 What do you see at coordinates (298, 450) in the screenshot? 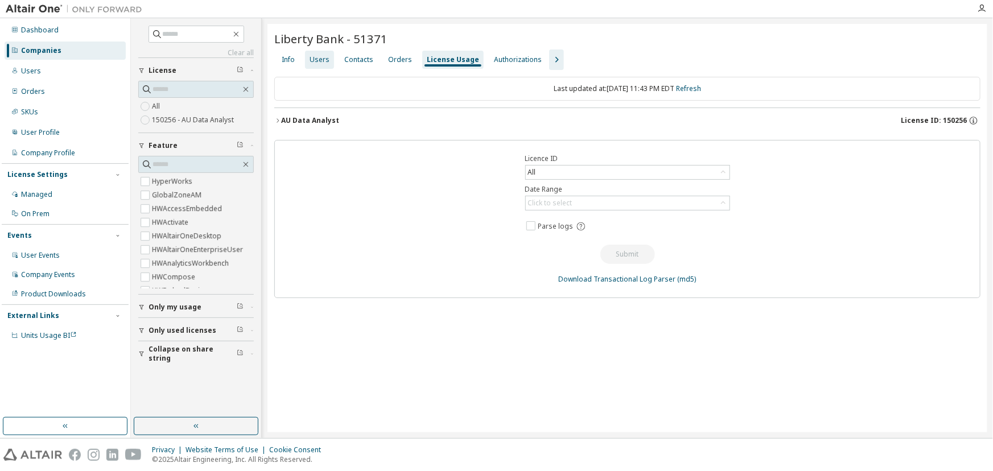
I see `div: Cookie Consent` at bounding box center [298, 450].